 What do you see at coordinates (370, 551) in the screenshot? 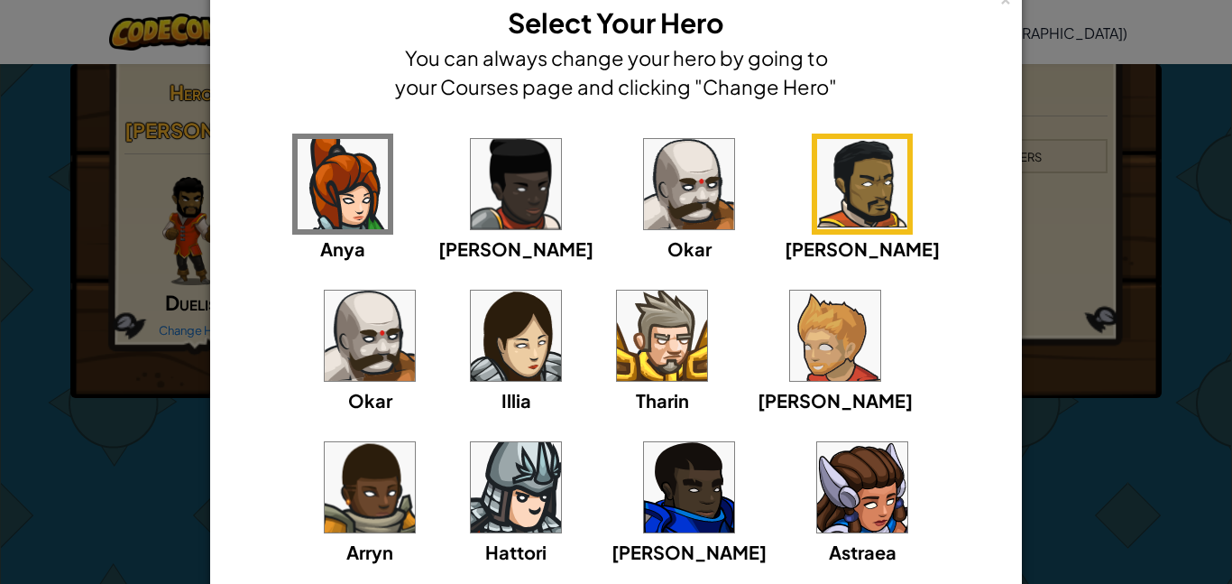
I see `span: Arryn` at bounding box center [370, 551].